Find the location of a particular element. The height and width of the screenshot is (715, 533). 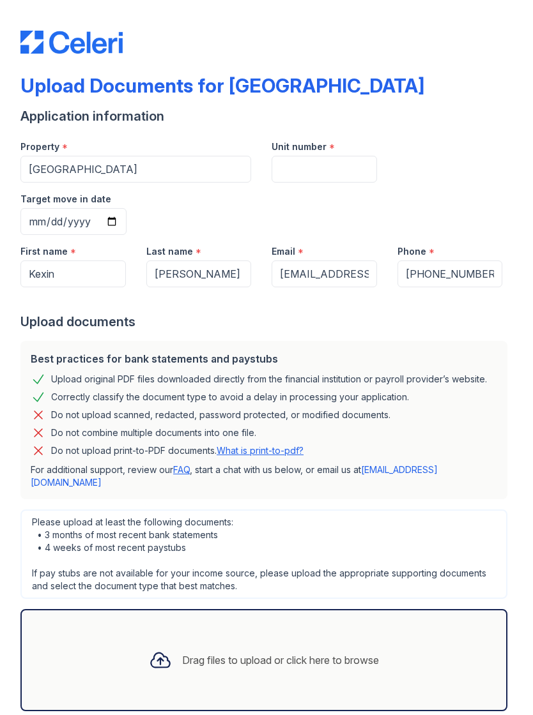

div: Application information is located at coordinates (266, 116).